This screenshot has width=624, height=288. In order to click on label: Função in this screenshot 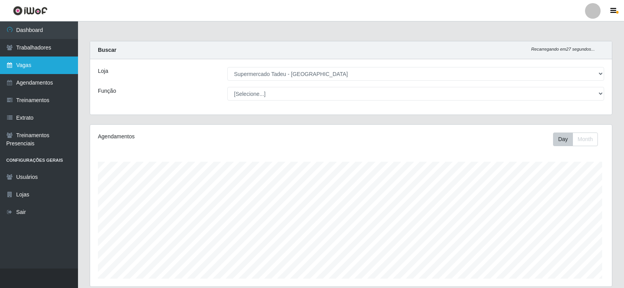, I will do `click(107, 91)`.